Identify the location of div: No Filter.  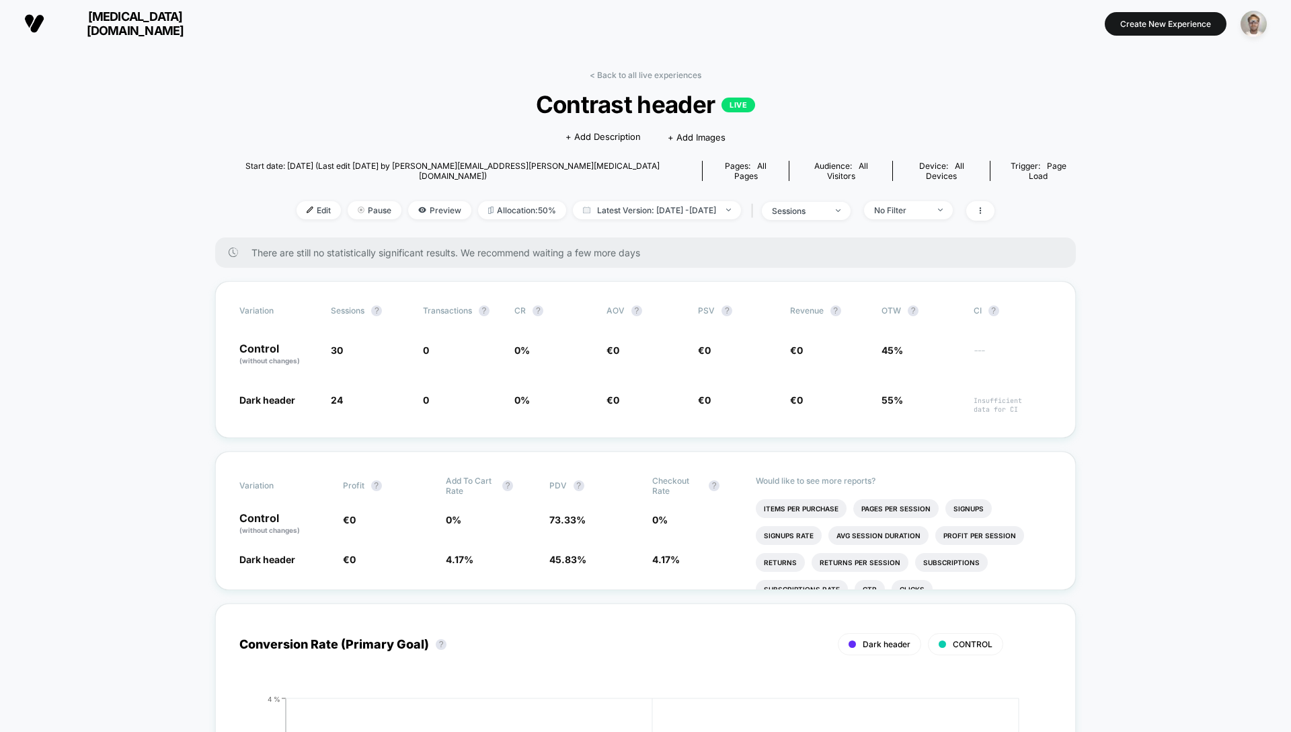
(901, 210).